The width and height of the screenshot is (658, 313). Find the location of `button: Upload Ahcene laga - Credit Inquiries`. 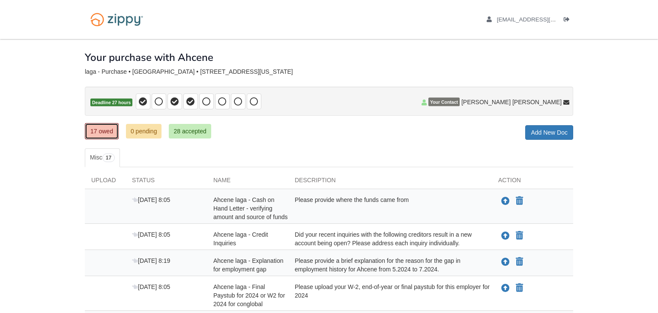

button: Upload Ahcene laga - Credit Inquiries is located at coordinates (505, 236).